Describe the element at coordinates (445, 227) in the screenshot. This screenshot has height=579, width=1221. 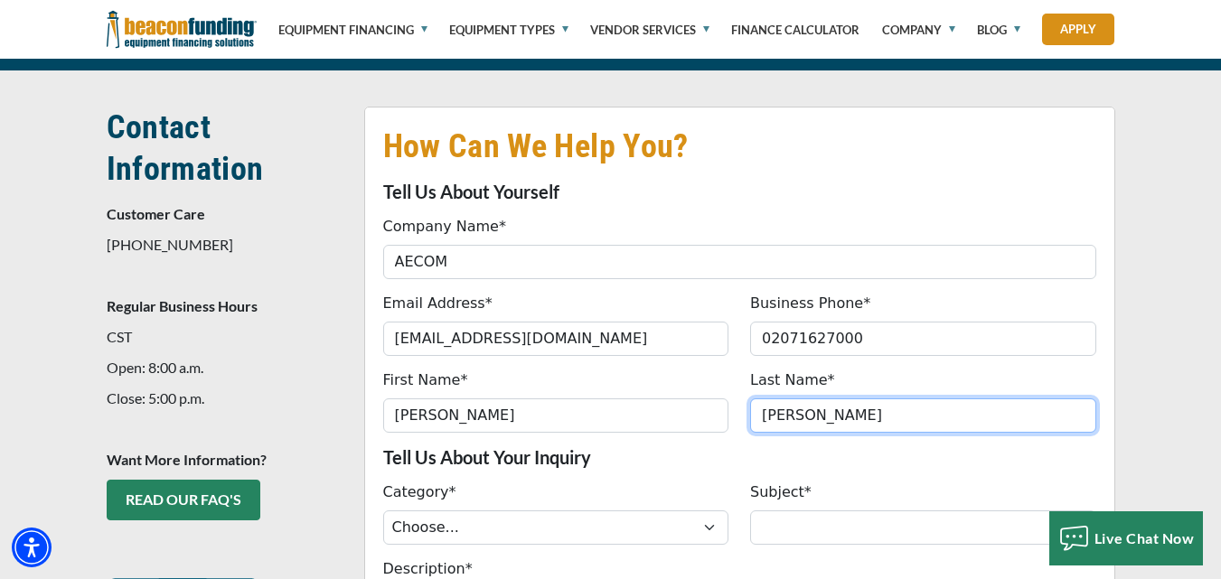
I see `label: Company Name*` at that location.